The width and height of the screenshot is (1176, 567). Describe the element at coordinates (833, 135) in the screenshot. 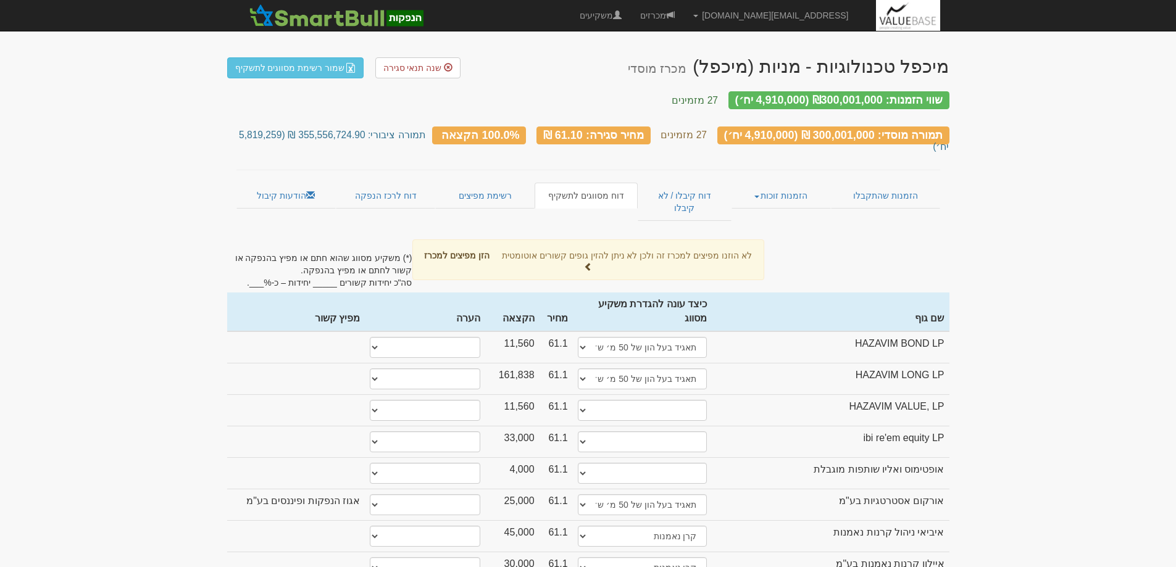

I see `div: תמורה מוסדי: 300,001,000 ₪ (4,910,000 יח׳)` at that location.